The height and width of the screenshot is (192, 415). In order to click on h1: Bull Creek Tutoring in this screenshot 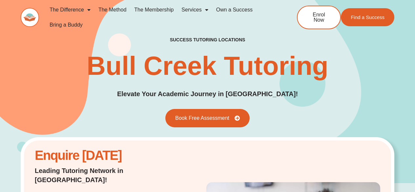, I will do `click(207, 66)`.